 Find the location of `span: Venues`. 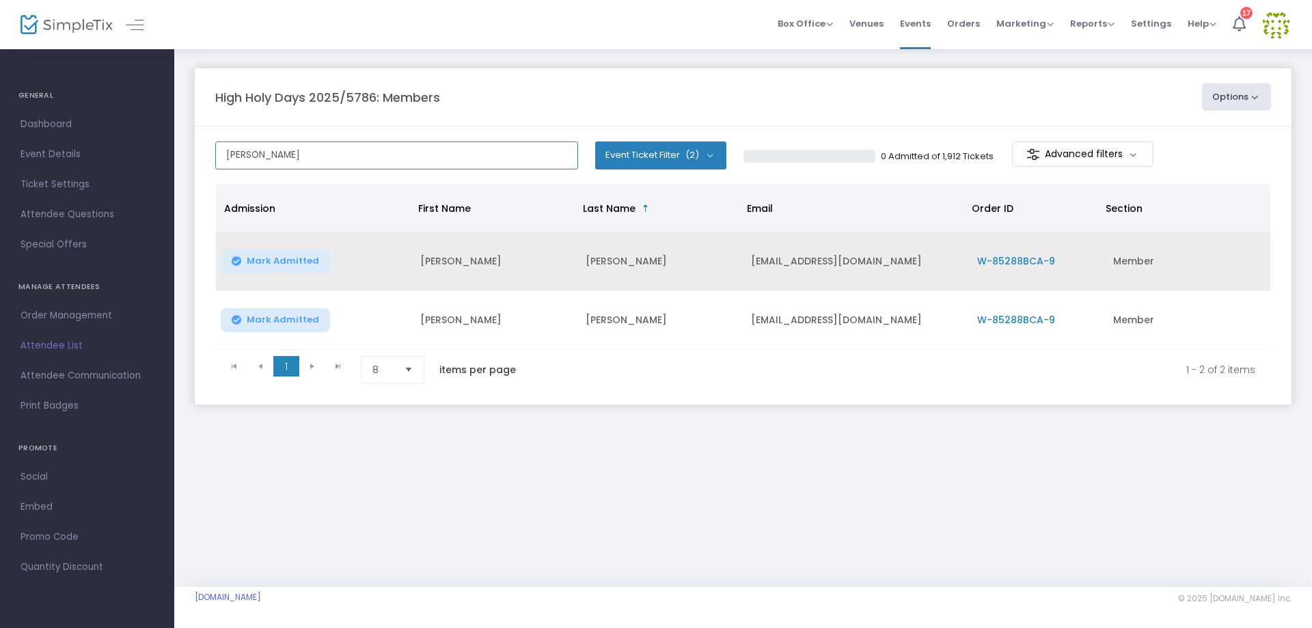

span: Venues is located at coordinates (867, 23).